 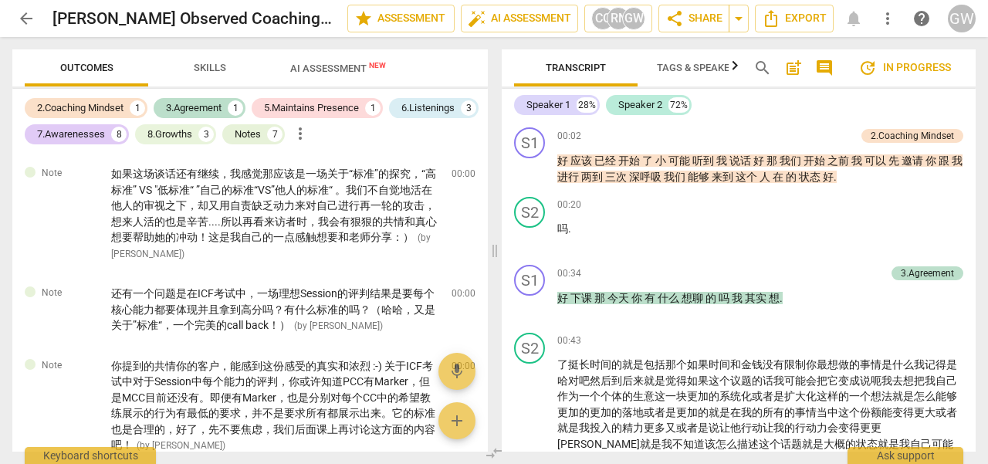 What do you see at coordinates (921, 444) in the screenshot?
I see `span: 自己` at bounding box center [921, 444].